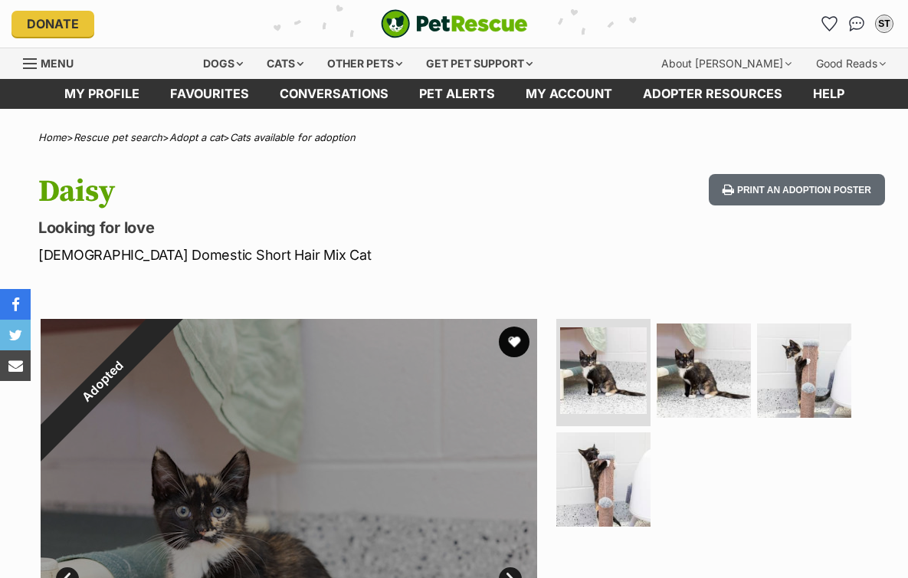  Describe the element at coordinates (53, 24) in the screenshot. I see `a: Donate` at that location.